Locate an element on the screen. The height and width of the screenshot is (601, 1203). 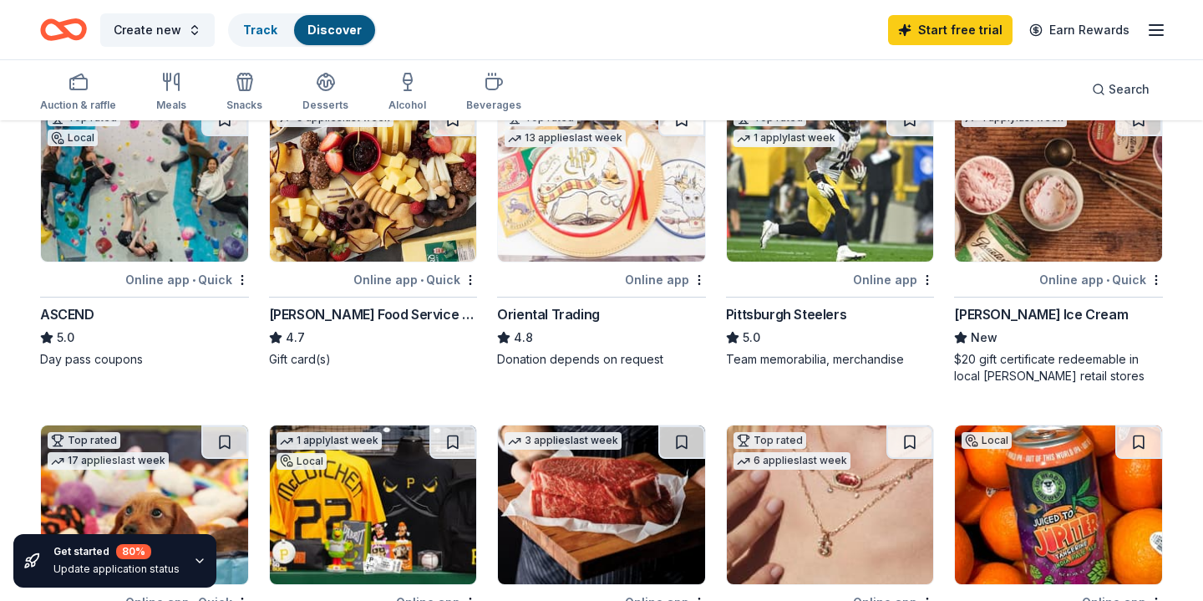
div: ASCEND is located at coordinates (67, 314).